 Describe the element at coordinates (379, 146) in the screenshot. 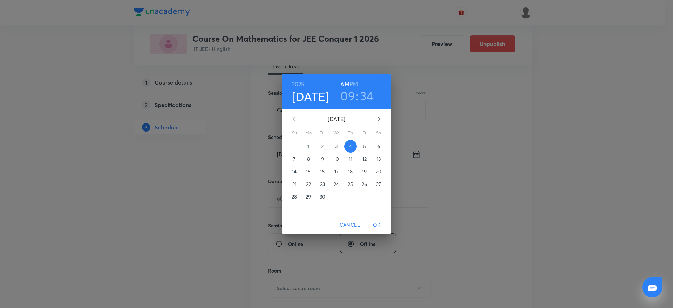

I see `button: 6` at that location.